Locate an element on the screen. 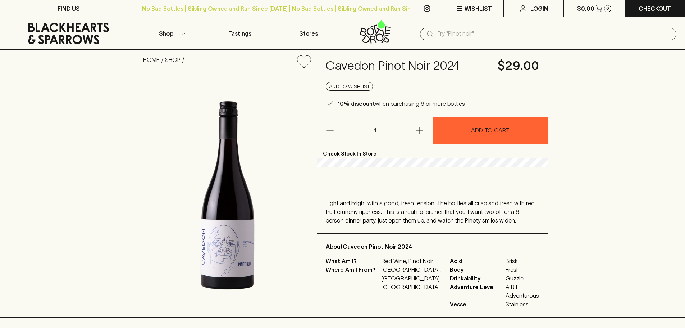 Image resolution: width=685 pixels, height=328 pixels. span: Stainless is located at coordinates (522, 304).